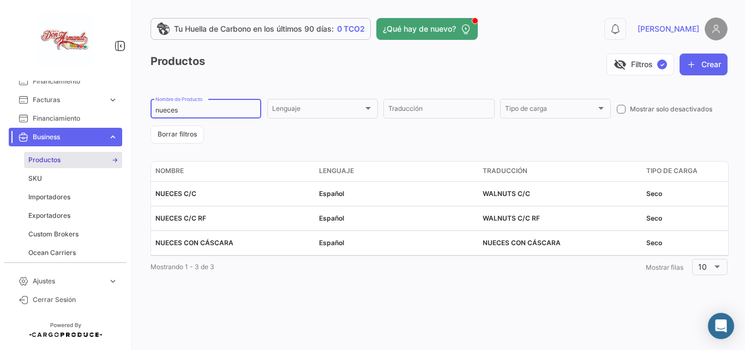 This screenshot has width=745, height=350. Describe the element at coordinates (73, 215) in the screenshot. I see `a: Exportadores` at that location.